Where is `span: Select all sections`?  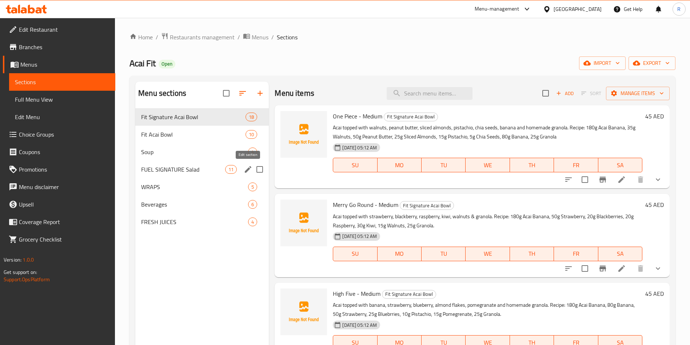
span: Select all sections is located at coordinates (226, 93).